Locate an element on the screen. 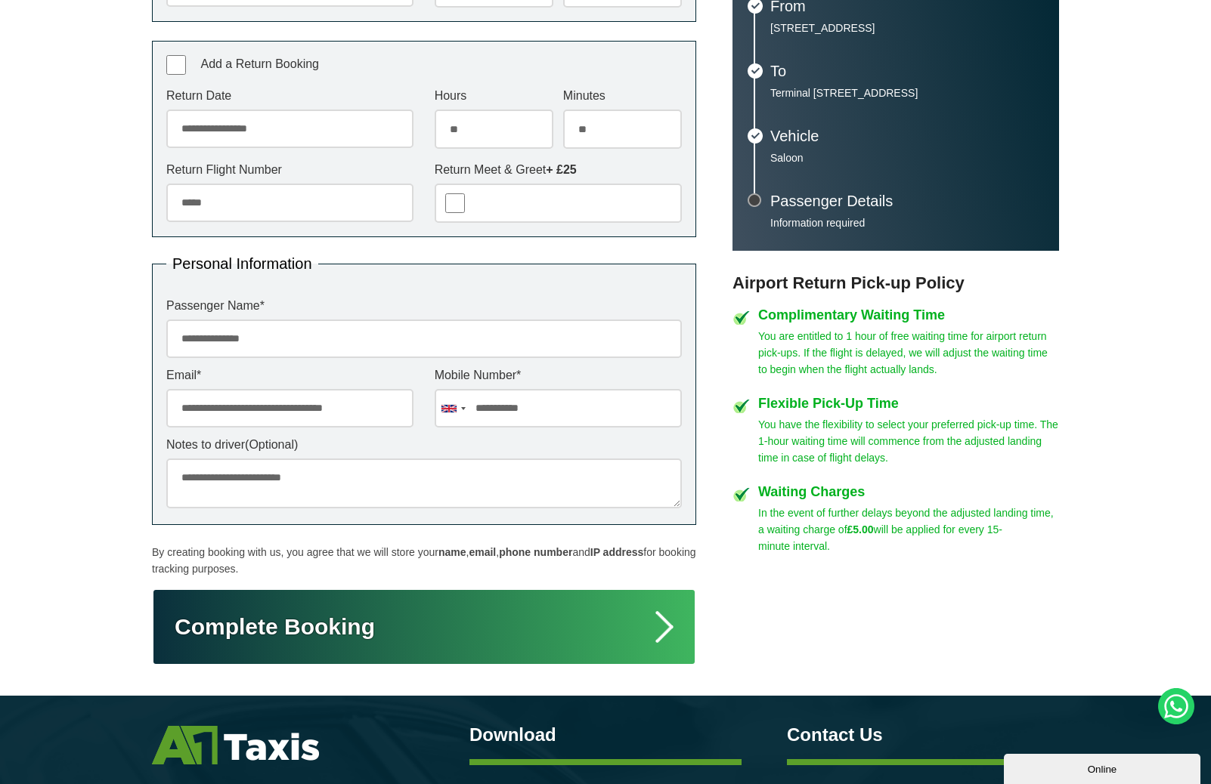  label: Minutes is located at coordinates (622, 96).